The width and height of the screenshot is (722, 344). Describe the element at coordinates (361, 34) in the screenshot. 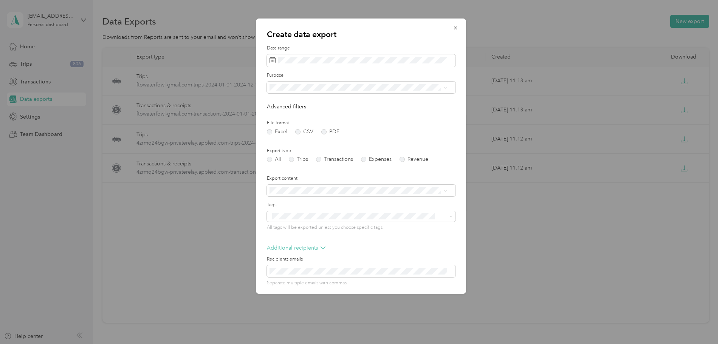

I see `p: Create data export` at that location.